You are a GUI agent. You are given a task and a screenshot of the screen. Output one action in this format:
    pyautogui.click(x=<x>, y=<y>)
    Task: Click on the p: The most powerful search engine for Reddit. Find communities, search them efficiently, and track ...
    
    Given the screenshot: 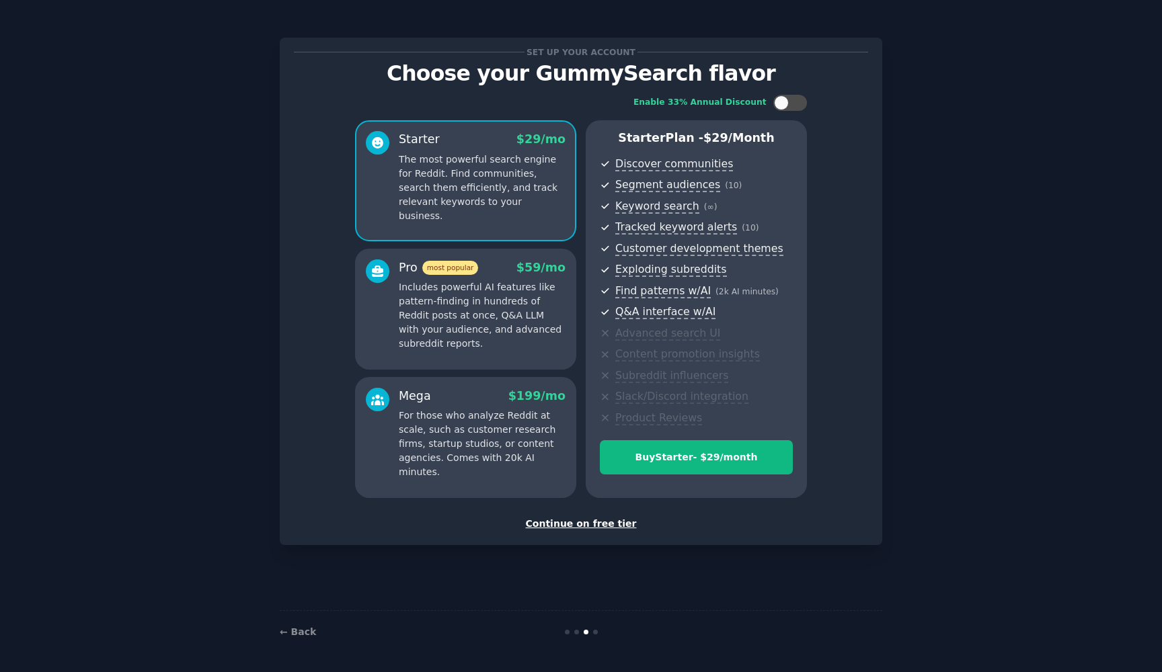 What is the action you would take?
    pyautogui.click(x=482, y=188)
    